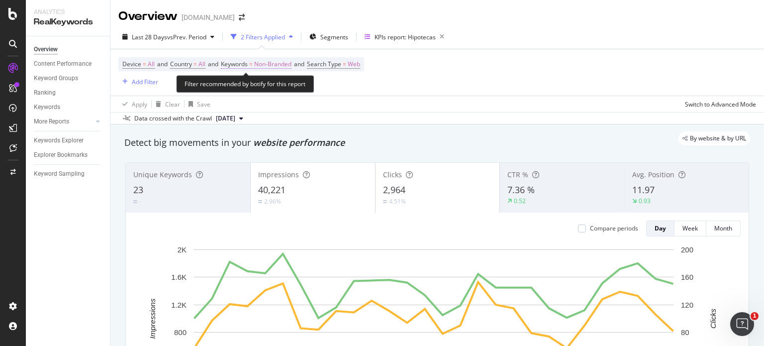 This screenshot has height=346, width=764. Describe the element at coordinates (68, 22) in the screenshot. I see `div: RealKeywords` at that location.